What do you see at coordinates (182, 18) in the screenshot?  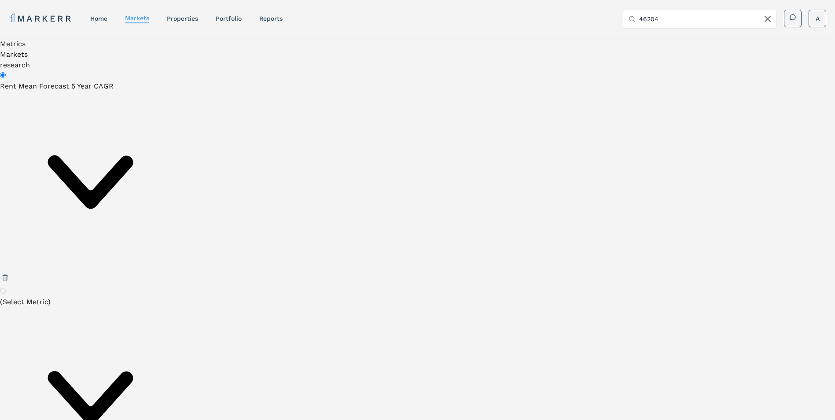 I see `a: properties` at bounding box center [182, 18].